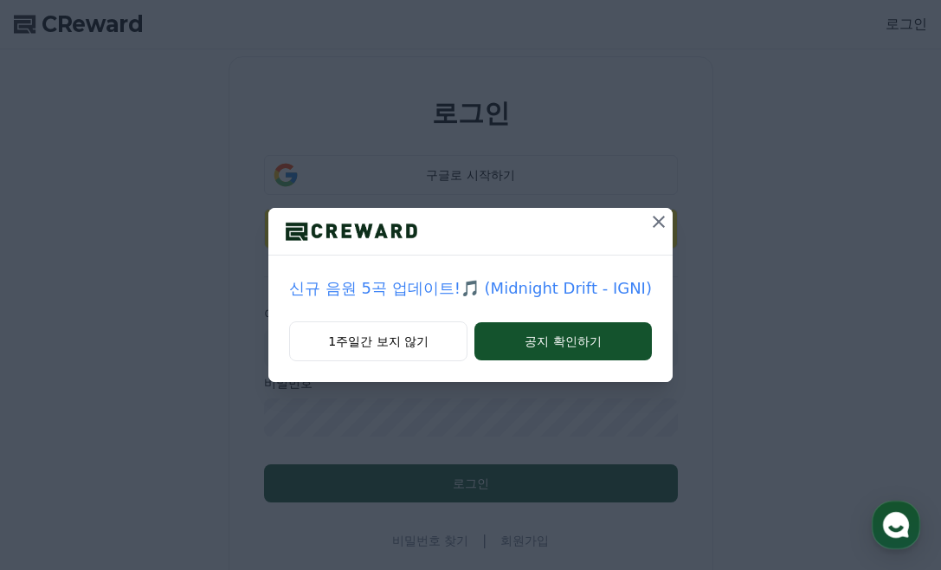 This screenshot has width=941, height=570. I want to click on a: 홈, so click(60, 448).